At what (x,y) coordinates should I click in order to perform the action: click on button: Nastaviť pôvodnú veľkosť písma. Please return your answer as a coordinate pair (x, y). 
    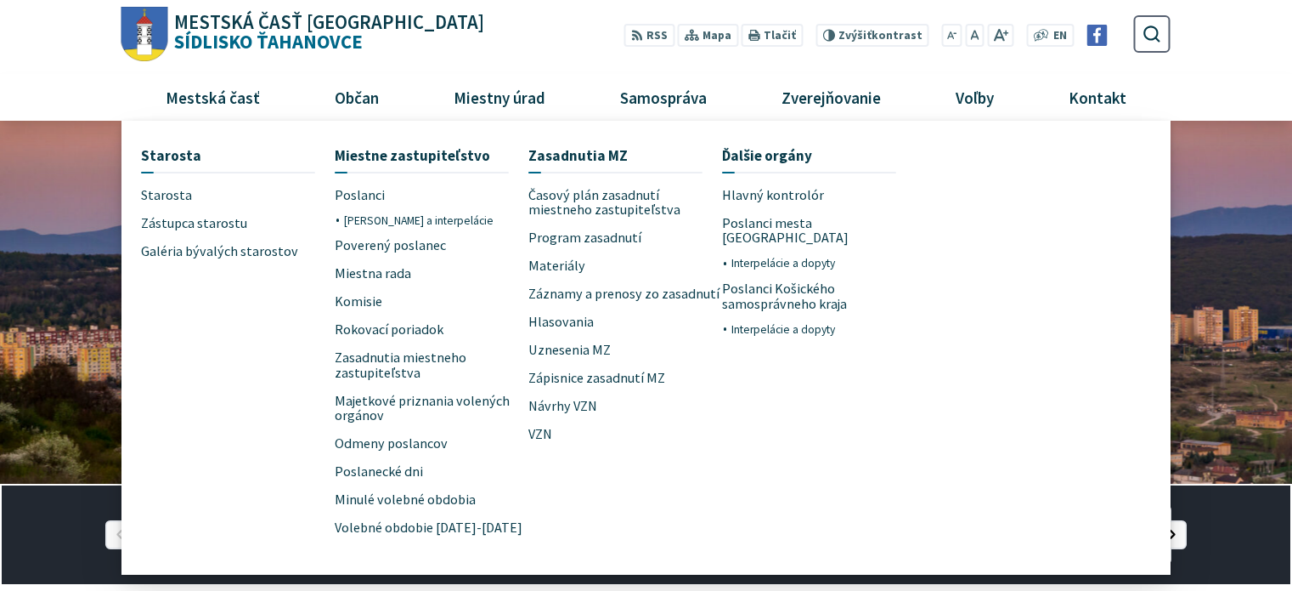
    Looking at the image, I should click on (975, 35).